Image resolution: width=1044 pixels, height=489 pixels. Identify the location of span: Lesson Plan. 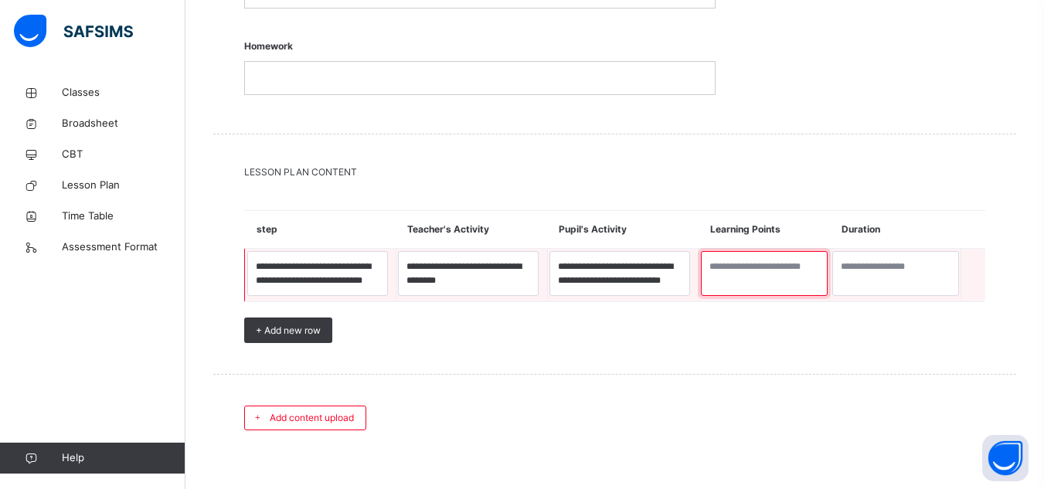
(124, 186).